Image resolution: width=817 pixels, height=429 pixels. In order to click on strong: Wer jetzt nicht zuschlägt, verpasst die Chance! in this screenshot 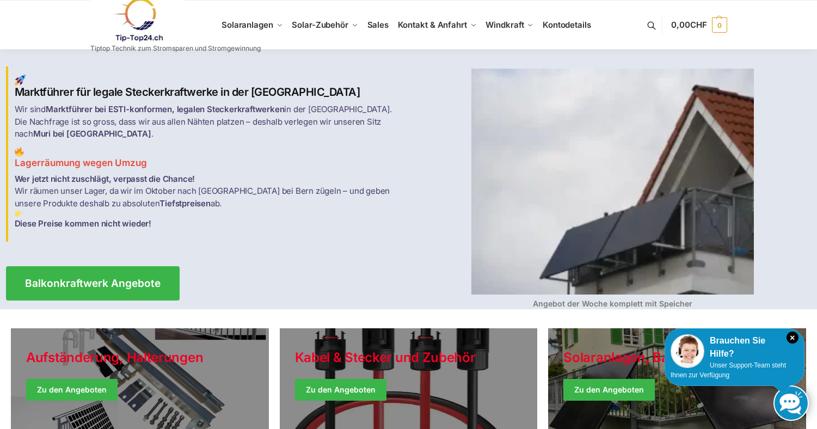, I will do `click(105, 179)`.